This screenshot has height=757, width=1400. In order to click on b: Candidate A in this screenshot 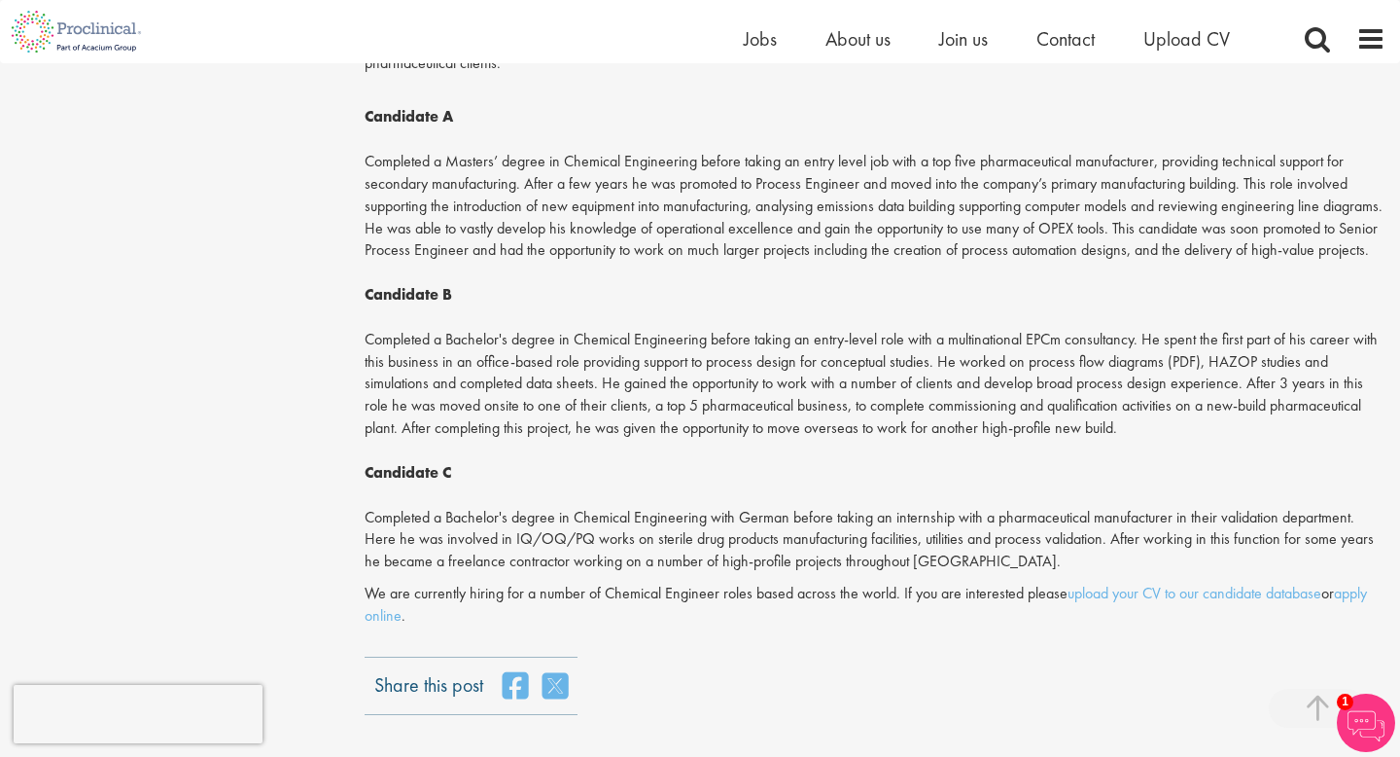, I will do `click(408, 116)`.